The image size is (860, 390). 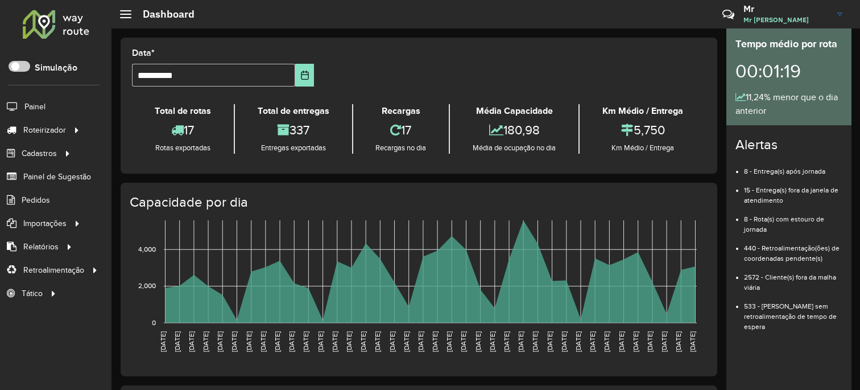 I want to click on span: Retroalimentação, so click(x=53, y=270).